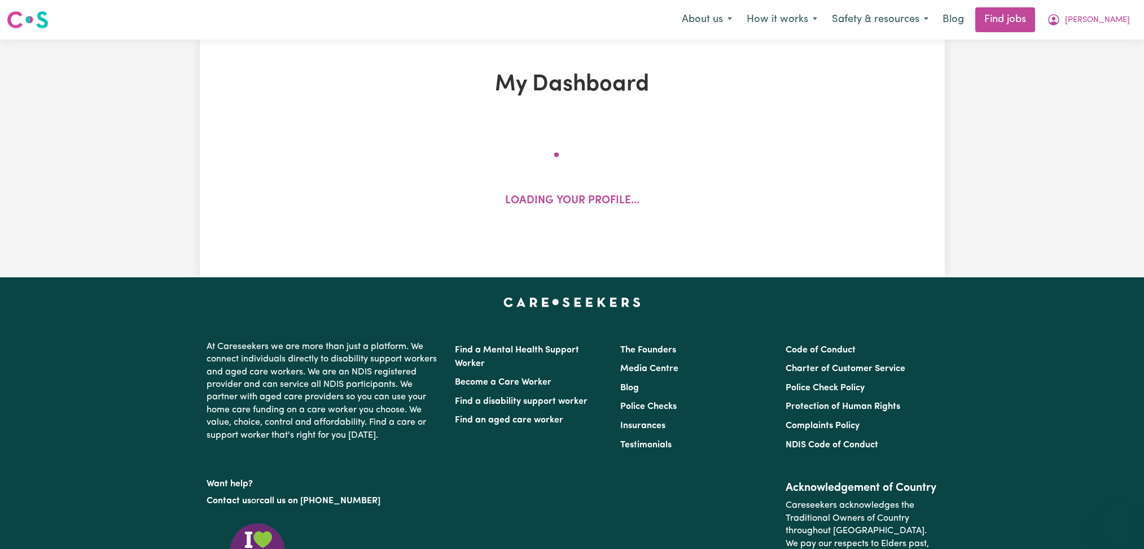  Describe the element at coordinates (649, 406) in the screenshot. I see `a: Police Checks` at that location.